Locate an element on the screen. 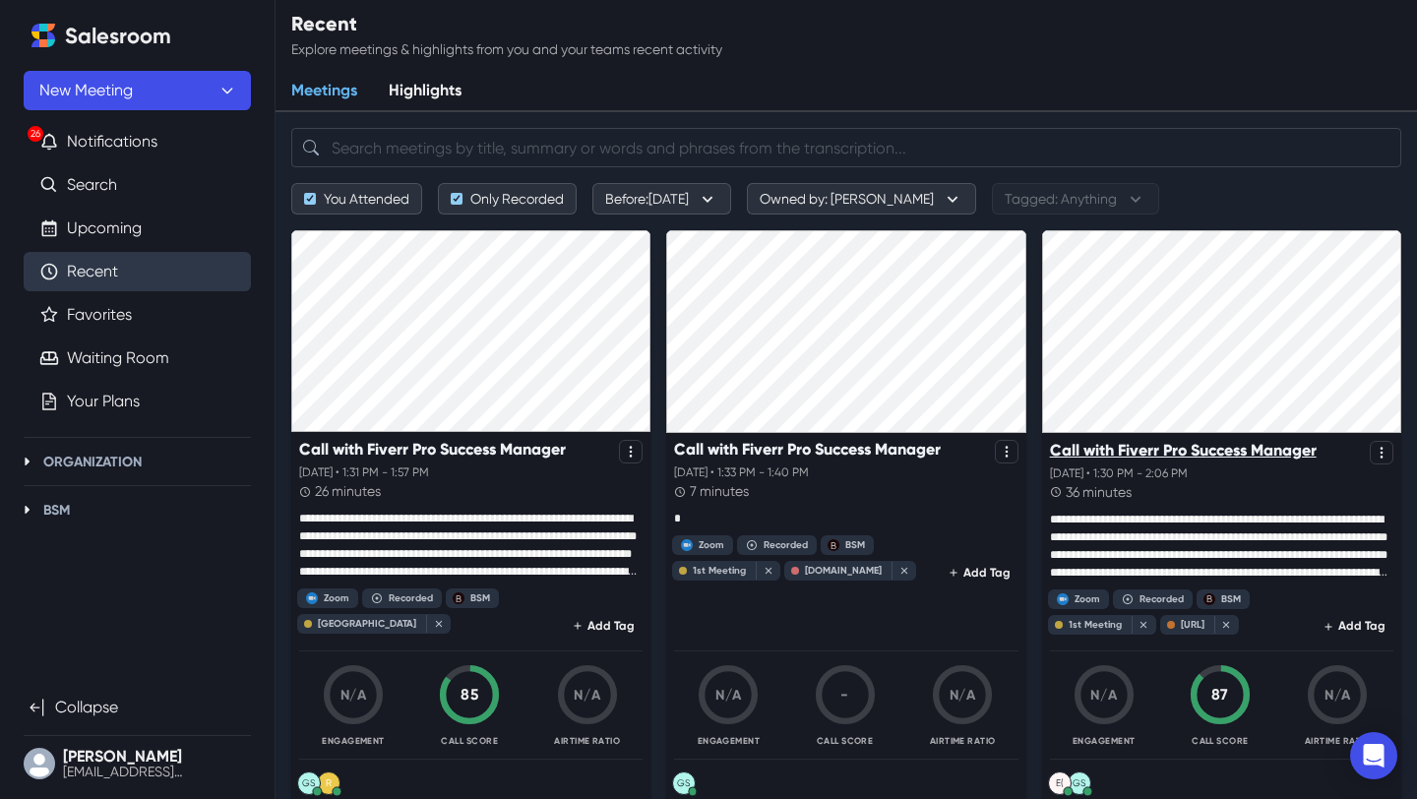 This screenshot has height=799, width=1417. p: Organization is located at coordinates (92, 461).